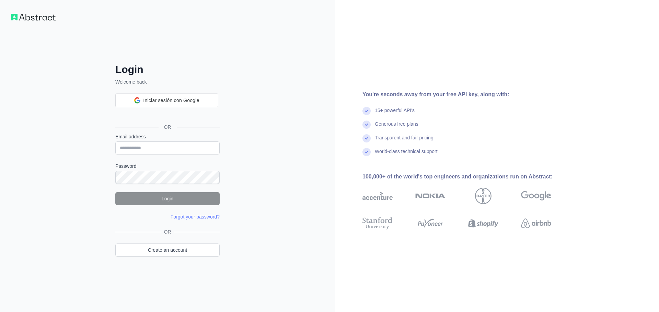 Image resolution: width=659 pixels, height=312 pixels. Describe the element at coordinates (394, 114) in the screenshot. I see `div: 15+ powerful API's` at that location.